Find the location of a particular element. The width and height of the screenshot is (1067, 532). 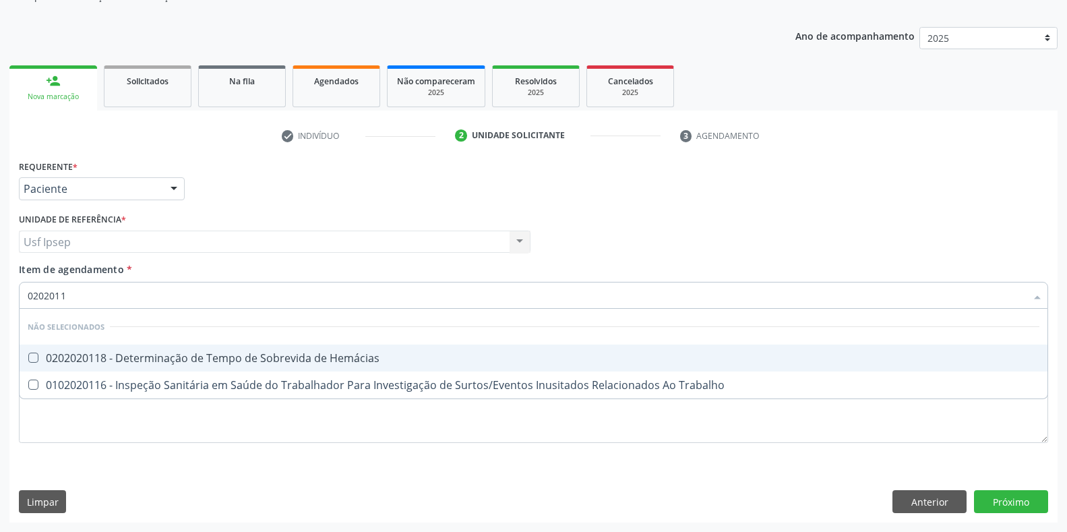

span: Na fila is located at coordinates (242, 81).